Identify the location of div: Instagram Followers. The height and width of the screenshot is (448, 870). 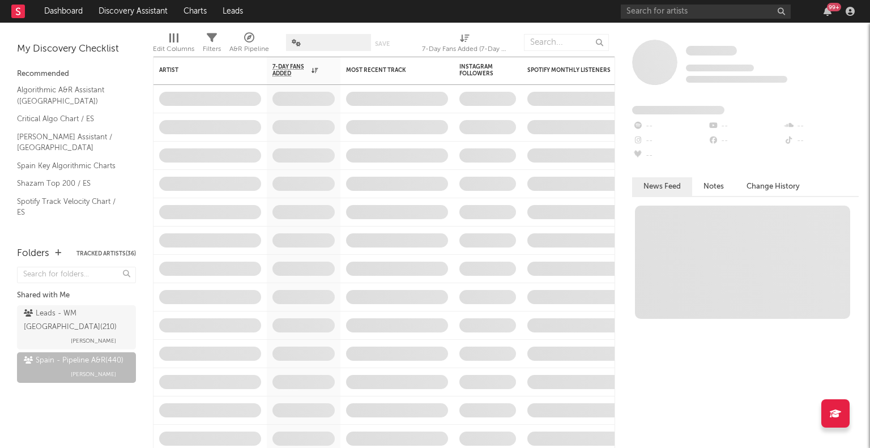
(479, 70).